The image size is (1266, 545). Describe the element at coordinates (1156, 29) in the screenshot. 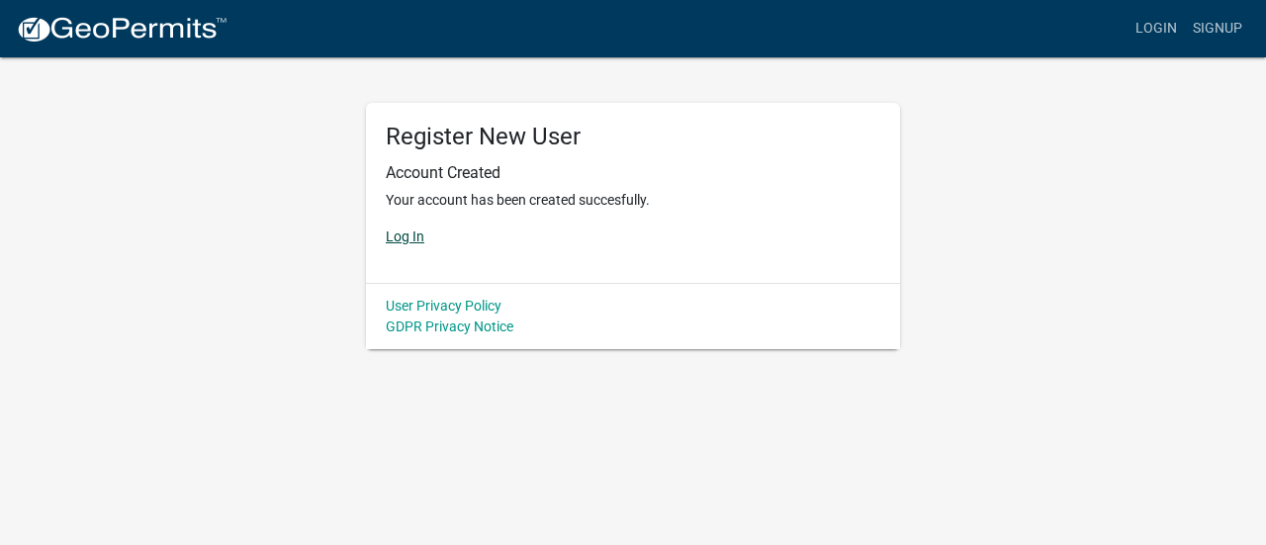

I see `a: Login` at that location.